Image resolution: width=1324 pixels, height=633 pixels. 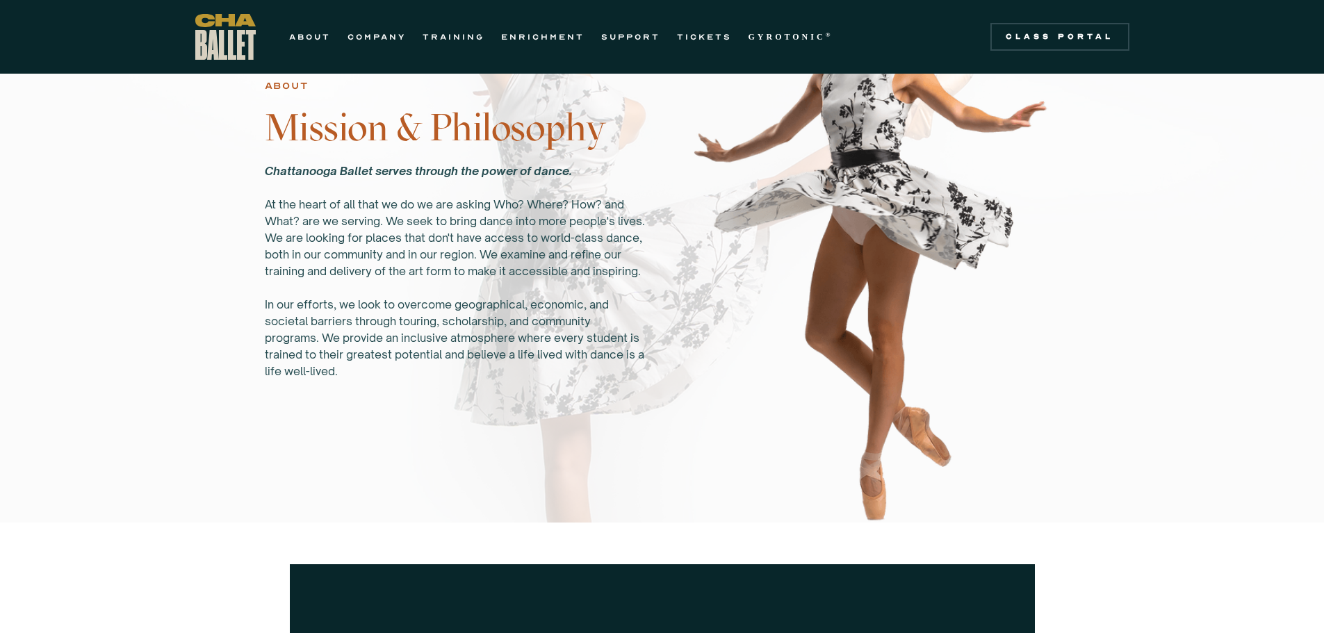 What do you see at coordinates (286, 86) in the screenshot?
I see `div: About` at bounding box center [286, 86].